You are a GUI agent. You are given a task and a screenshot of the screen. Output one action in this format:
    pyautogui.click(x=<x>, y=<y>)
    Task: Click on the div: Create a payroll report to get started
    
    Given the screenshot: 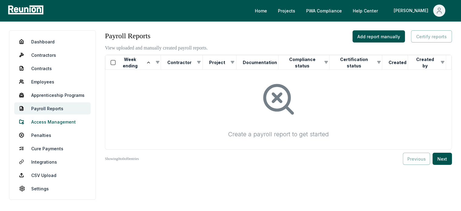 What is the action you would take?
    pyautogui.click(x=278, y=134)
    